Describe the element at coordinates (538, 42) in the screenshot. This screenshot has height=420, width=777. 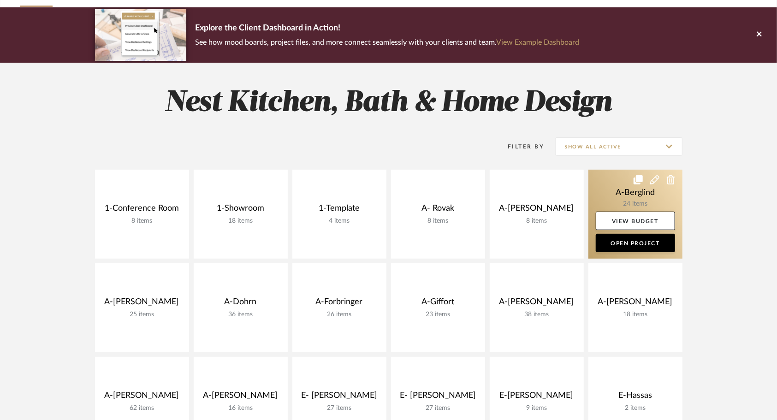
I see `a: View Example Dashboard` at that location.